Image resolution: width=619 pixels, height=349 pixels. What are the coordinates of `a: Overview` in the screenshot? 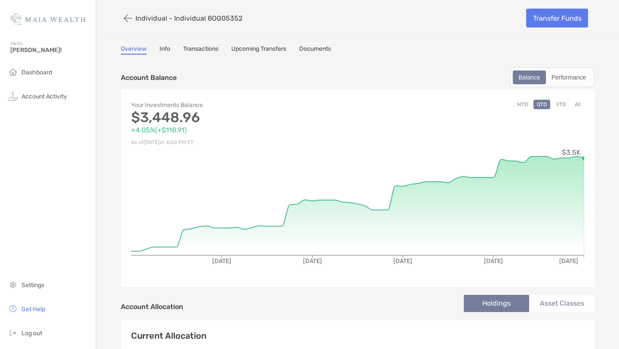 It's located at (134, 50).